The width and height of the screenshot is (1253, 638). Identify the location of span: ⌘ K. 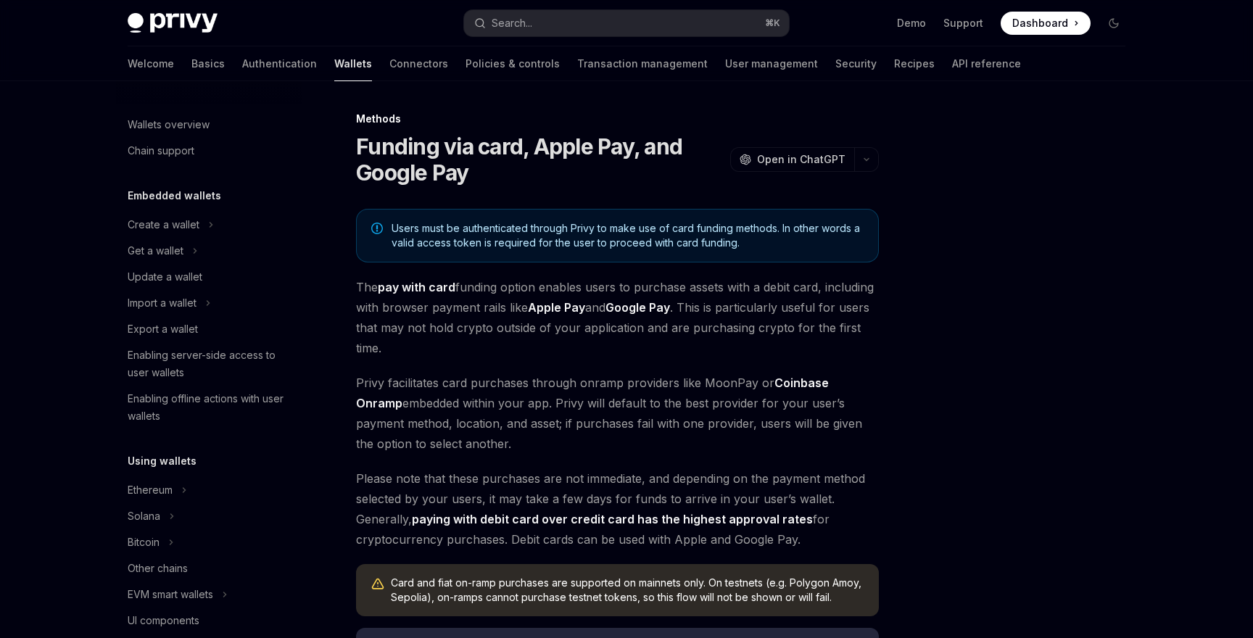
(772, 23).